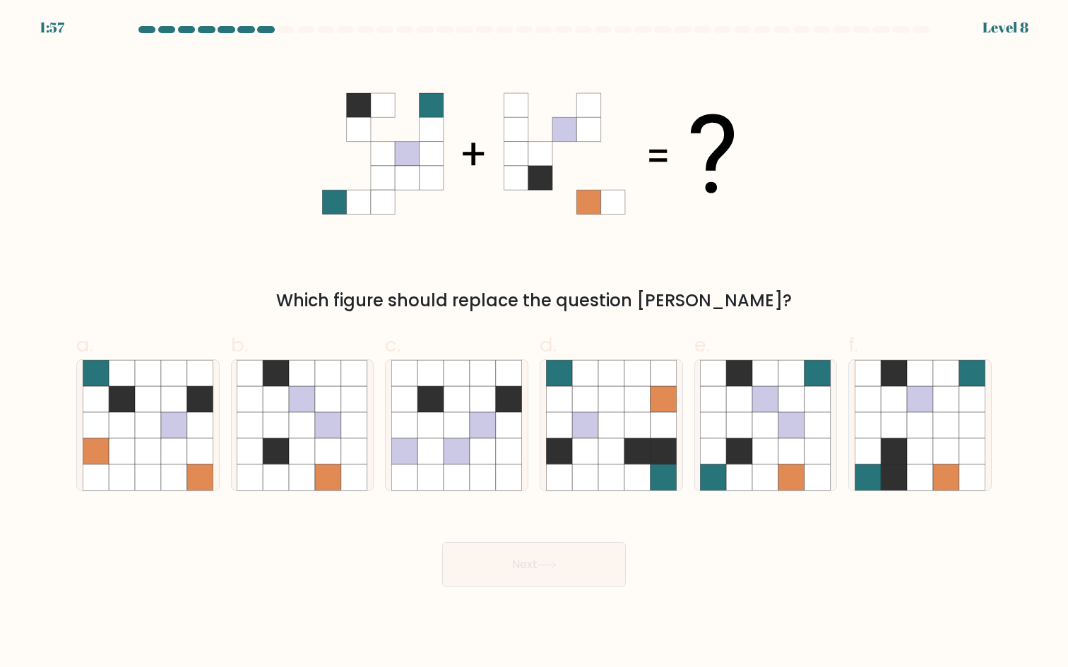  I want to click on span: e., so click(702, 345).